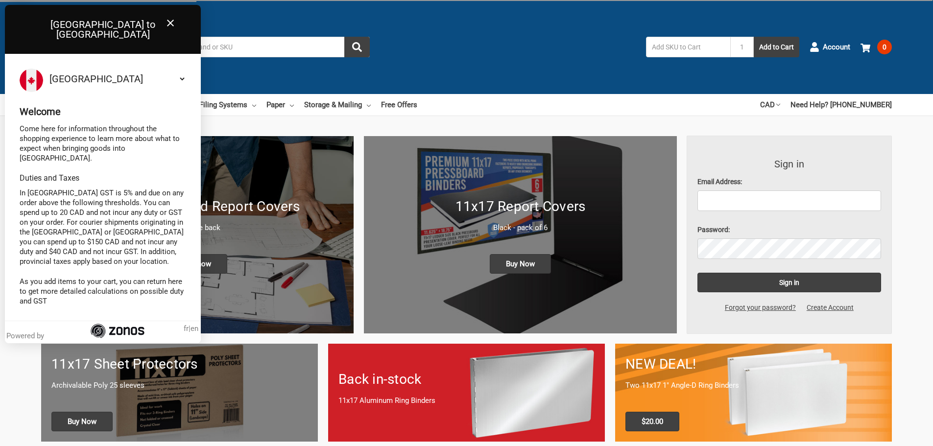  What do you see at coordinates (103, 112) in the screenshot?
I see `div: Welcome` at bounding box center [103, 112].